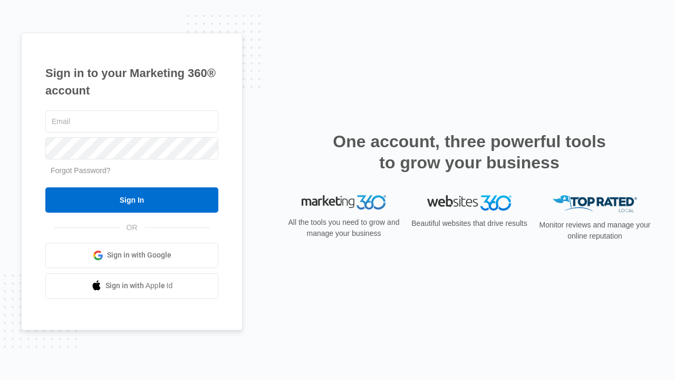 The image size is (675, 380). I want to click on a: Forgot Password?, so click(81, 170).